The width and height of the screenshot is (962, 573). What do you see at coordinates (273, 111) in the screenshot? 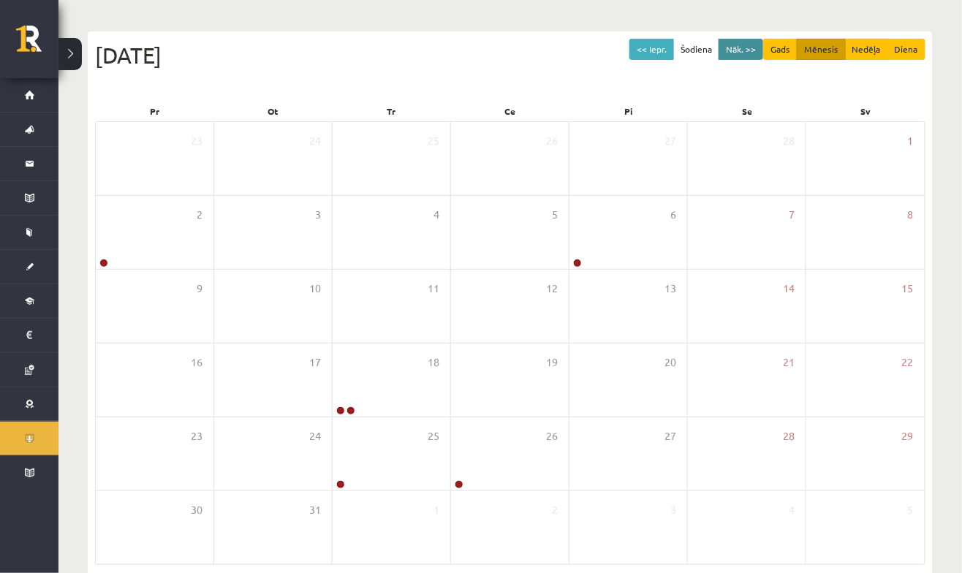
I see `div: Ot` at bounding box center [273, 111].